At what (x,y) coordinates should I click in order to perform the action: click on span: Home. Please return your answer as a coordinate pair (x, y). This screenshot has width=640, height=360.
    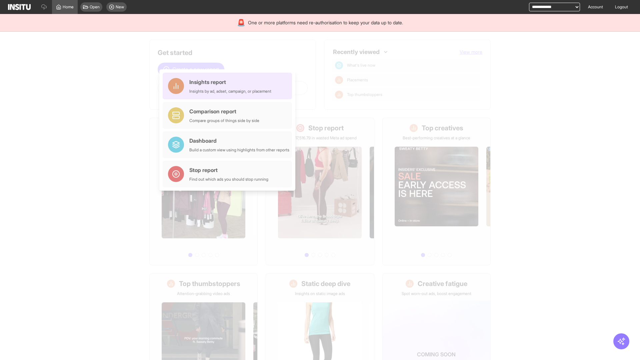
    Looking at the image, I should click on (68, 7).